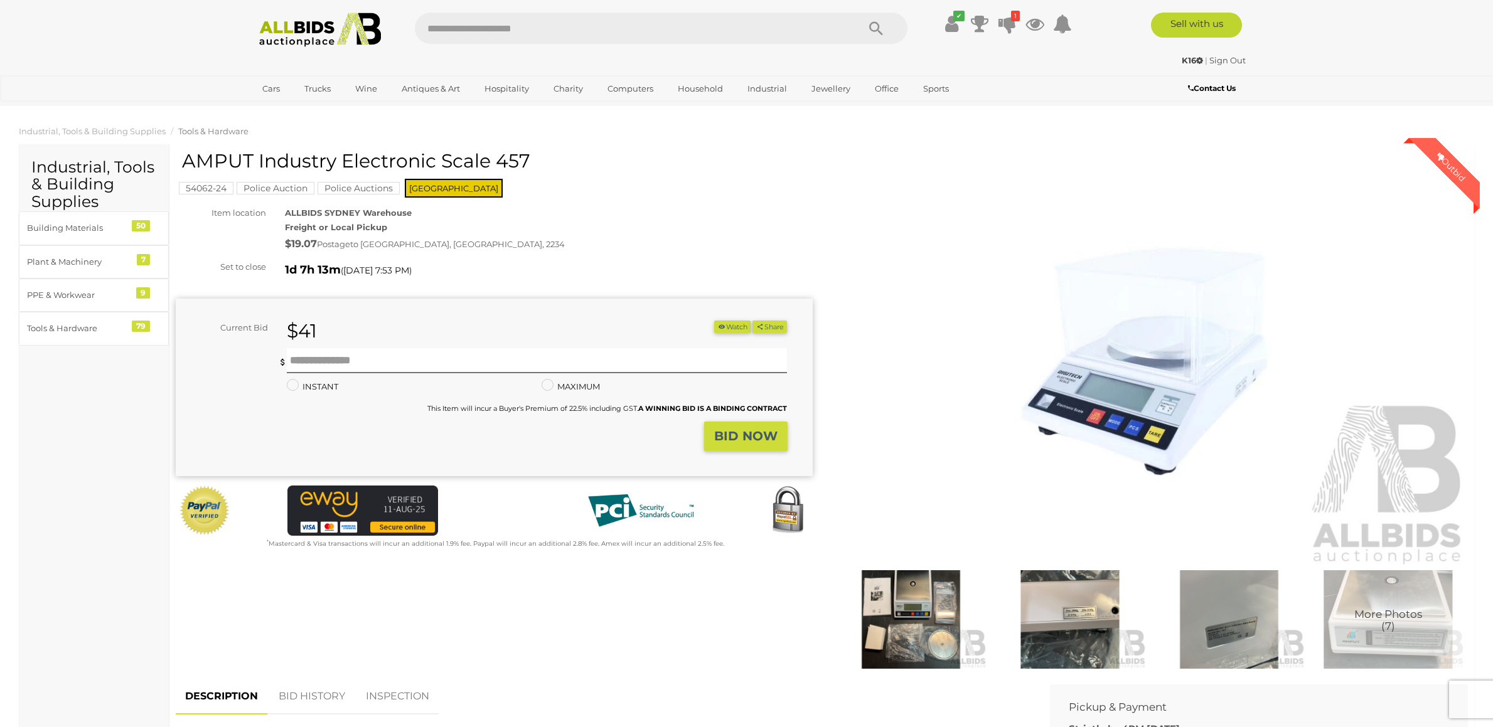  What do you see at coordinates (206, 188) in the screenshot?
I see `a: 54062-24` at bounding box center [206, 188].